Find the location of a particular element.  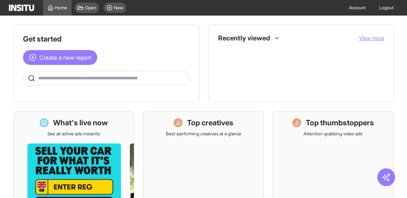

img: Logo is located at coordinates (22, 8).